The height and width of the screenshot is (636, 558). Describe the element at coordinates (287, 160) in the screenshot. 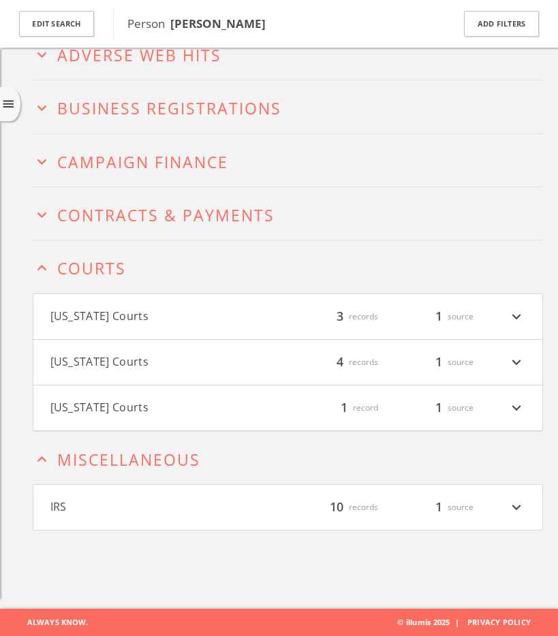

I see `button: expand_moreCampaign Finance` at that location.